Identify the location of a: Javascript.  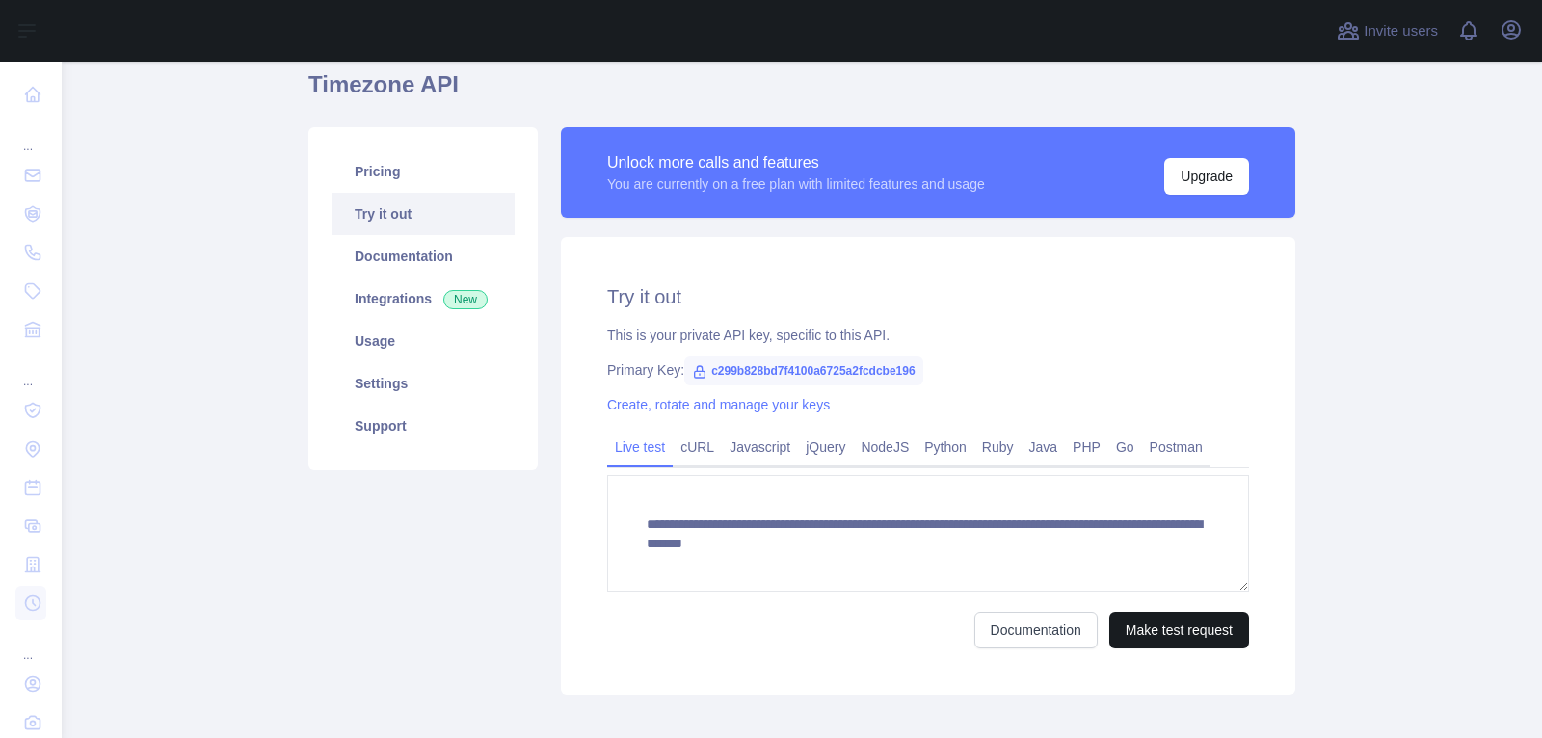
(759, 447).